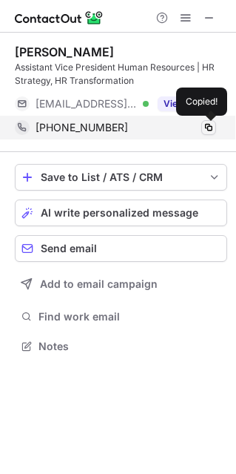 The width and height of the screenshot is (236, 474). I want to click on button: Add to email campaign, so click(121, 284).